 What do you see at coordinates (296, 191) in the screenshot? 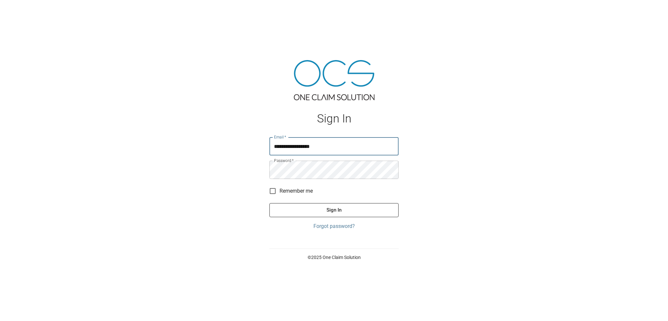
I see `span: Remember me` at bounding box center [296, 191].